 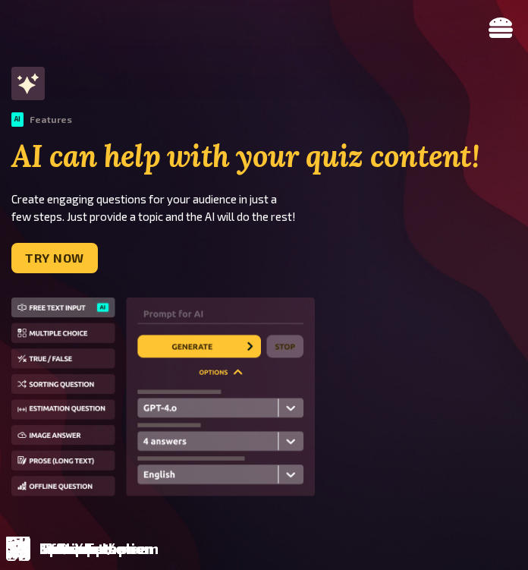 What do you see at coordinates (264, 207) in the screenshot?
I see `p: Create engaging questions for your audience in just a few steps. Just provide a topic and the AI ...` at bounding box center [264, 207].